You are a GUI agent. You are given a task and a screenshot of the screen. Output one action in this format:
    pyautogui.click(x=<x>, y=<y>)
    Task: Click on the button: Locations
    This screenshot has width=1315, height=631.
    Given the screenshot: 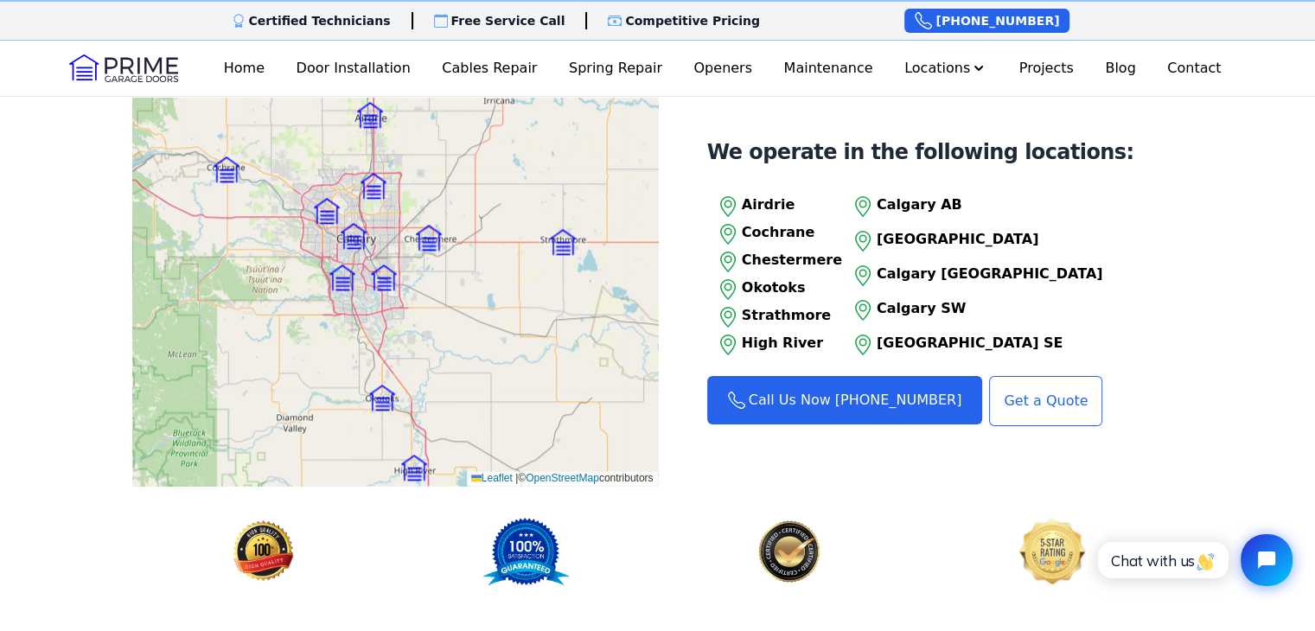 What is the action you would take?
    pyautogui.click(x=946, y=68)
    